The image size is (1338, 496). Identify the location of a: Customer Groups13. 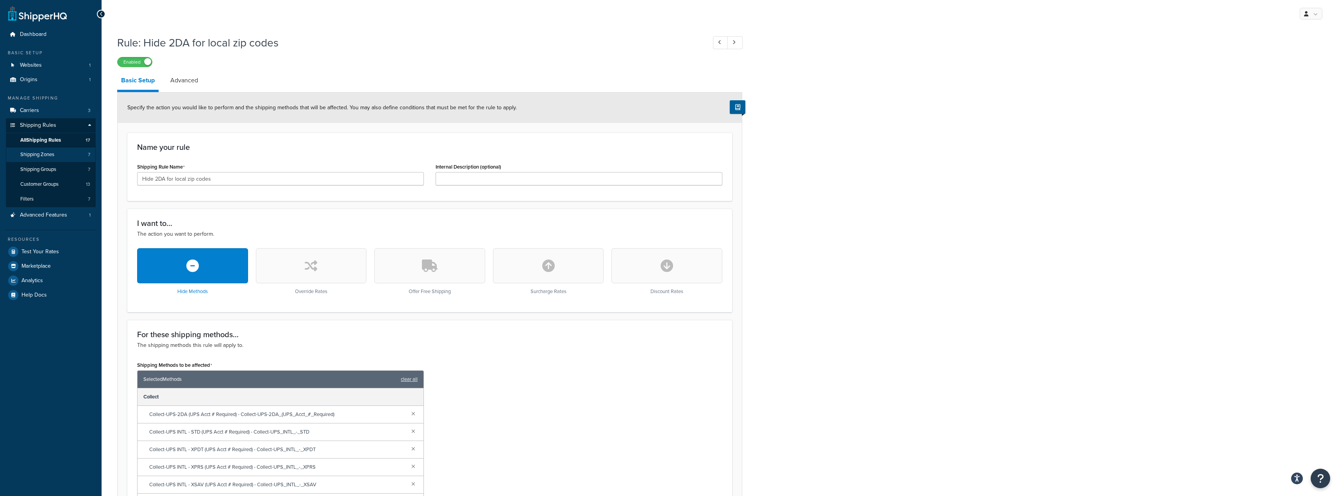
(51, 184).